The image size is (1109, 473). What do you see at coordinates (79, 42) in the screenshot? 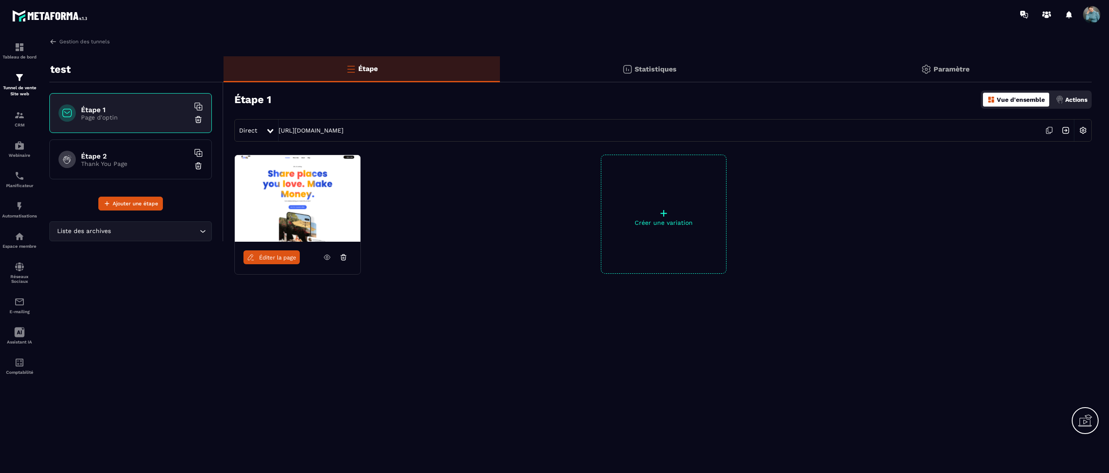
I see `a: Gestion des tunnels` at bounding box center [79, 42].